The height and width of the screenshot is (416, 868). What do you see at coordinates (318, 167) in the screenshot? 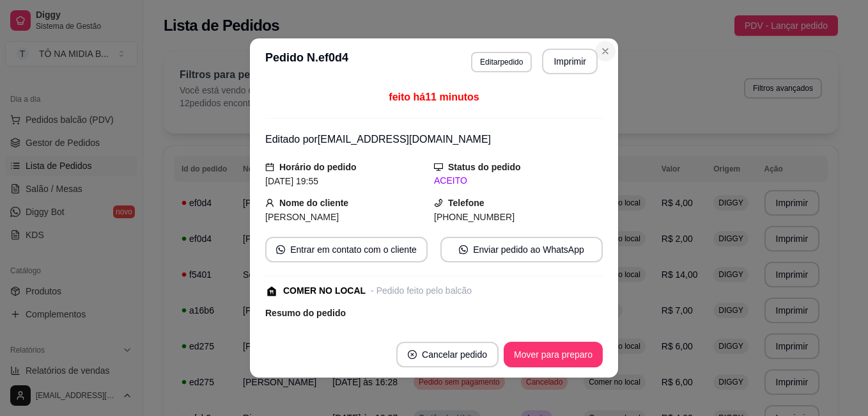
I see `strong: Horário do pedido` at bounding box center [318, 167].